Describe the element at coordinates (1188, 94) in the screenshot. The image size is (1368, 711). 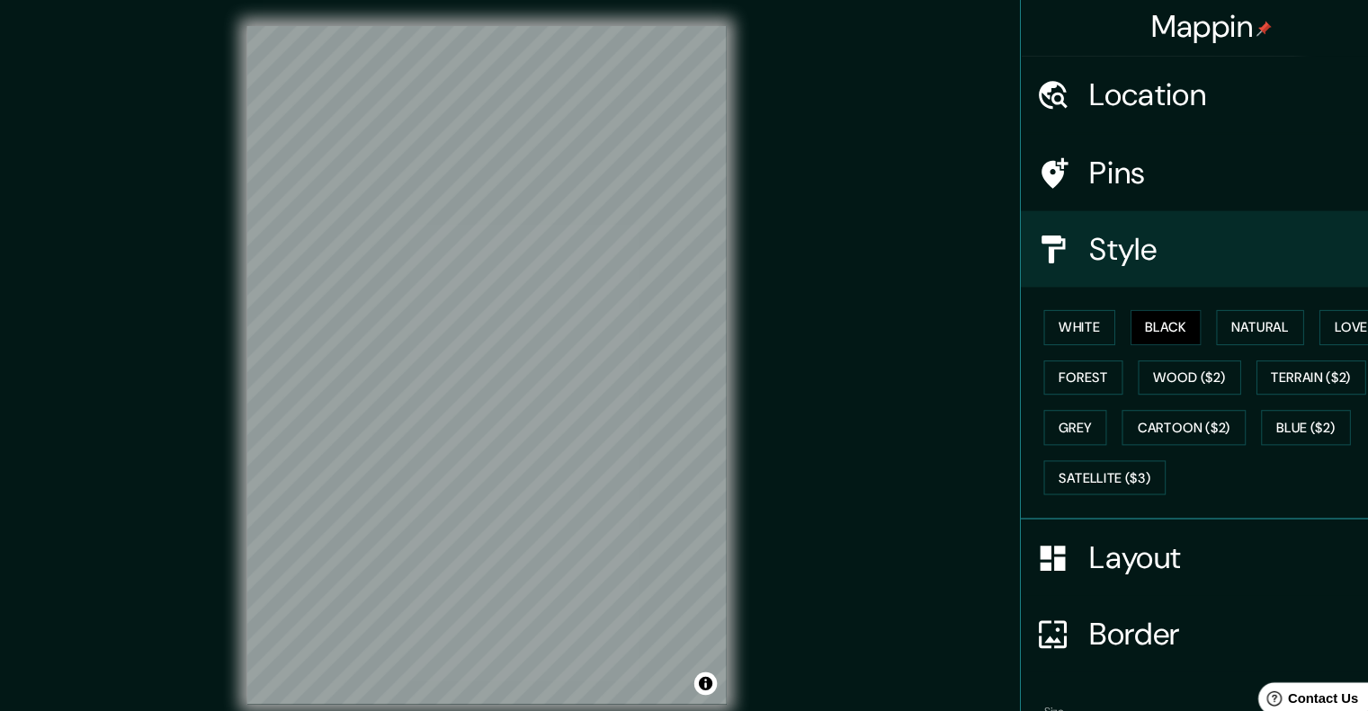
I see `div: Location` at that location.